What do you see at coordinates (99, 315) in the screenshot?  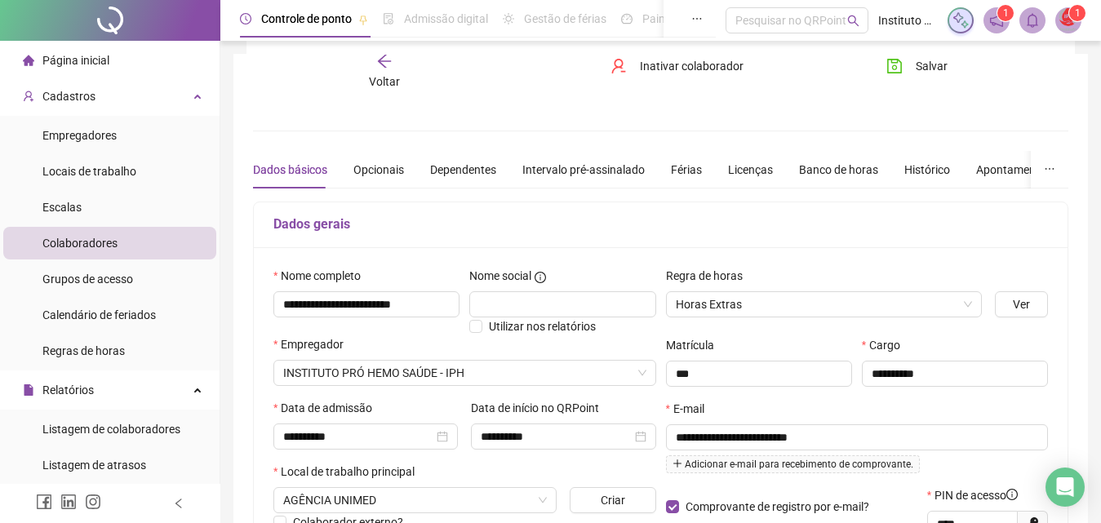 I see `span: Calendário de feriados` at bounding box center [99, 315].